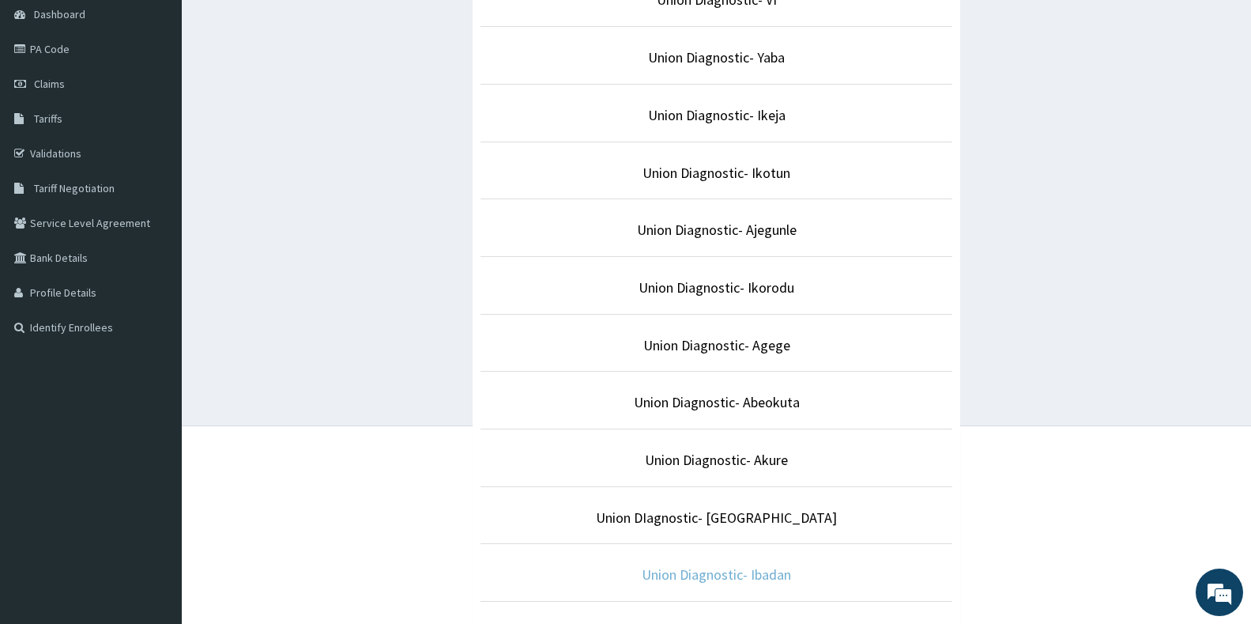  Describe the element at coordinates (717, 115) in the screenshot. I see `a: Union Diagnostic- Ikeja` at that location.